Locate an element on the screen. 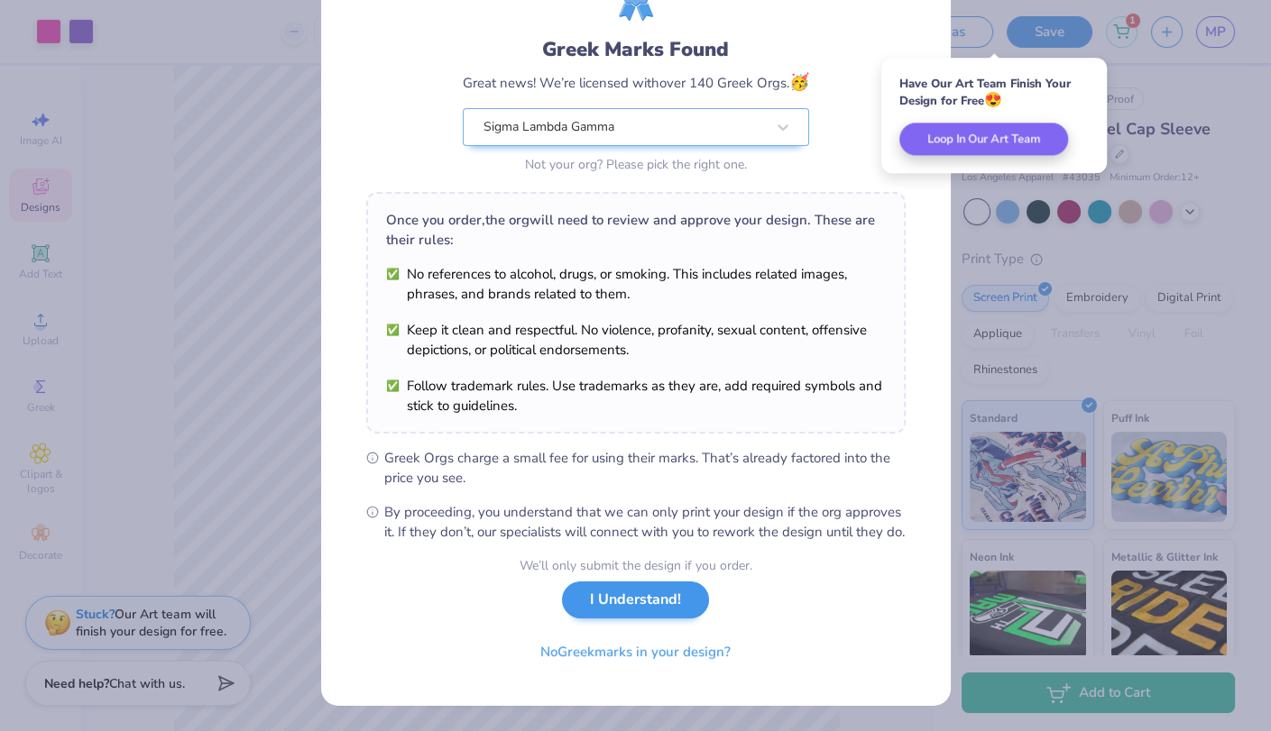  li: Follow trademark rules. Use trademarks as they are, add required symbols and stick to guidelines. is located at coordinates (636, 396).